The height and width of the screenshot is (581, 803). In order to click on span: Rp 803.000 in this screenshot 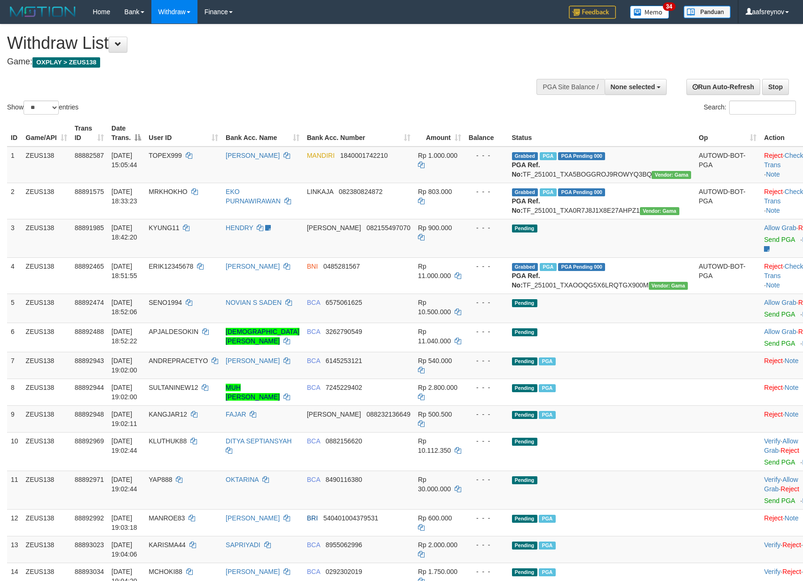, I will do `click(435, 192)`.